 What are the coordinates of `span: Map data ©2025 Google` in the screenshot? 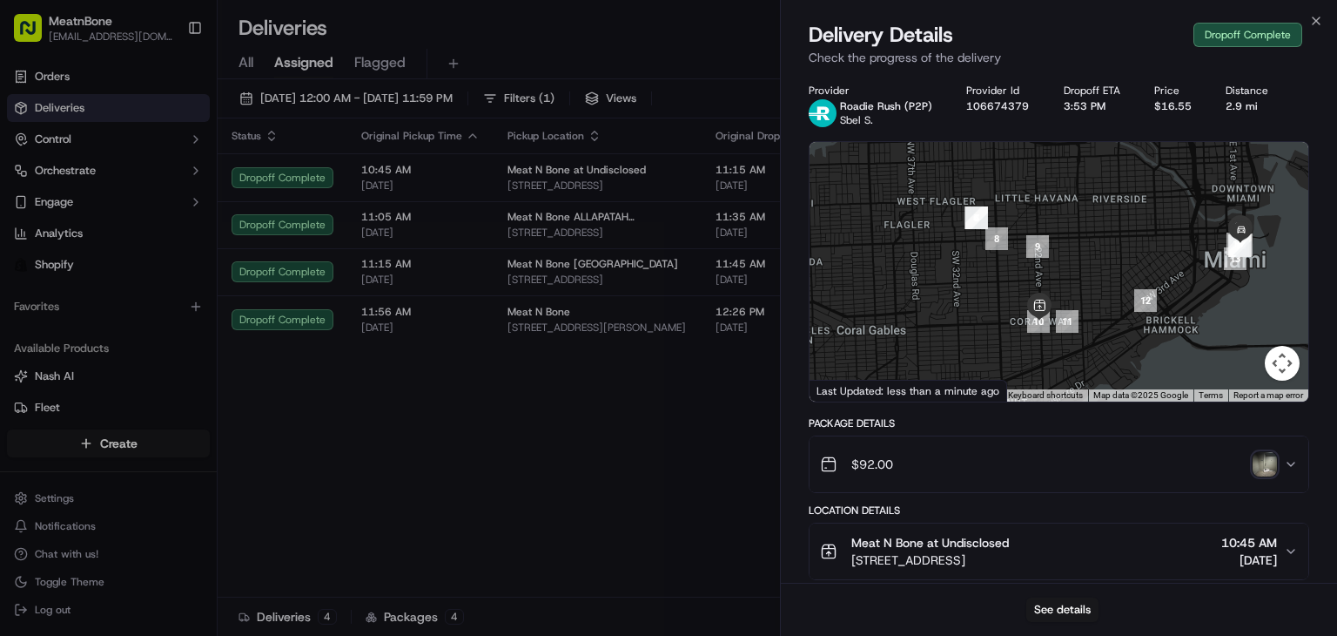 It's located at (1140, 394).